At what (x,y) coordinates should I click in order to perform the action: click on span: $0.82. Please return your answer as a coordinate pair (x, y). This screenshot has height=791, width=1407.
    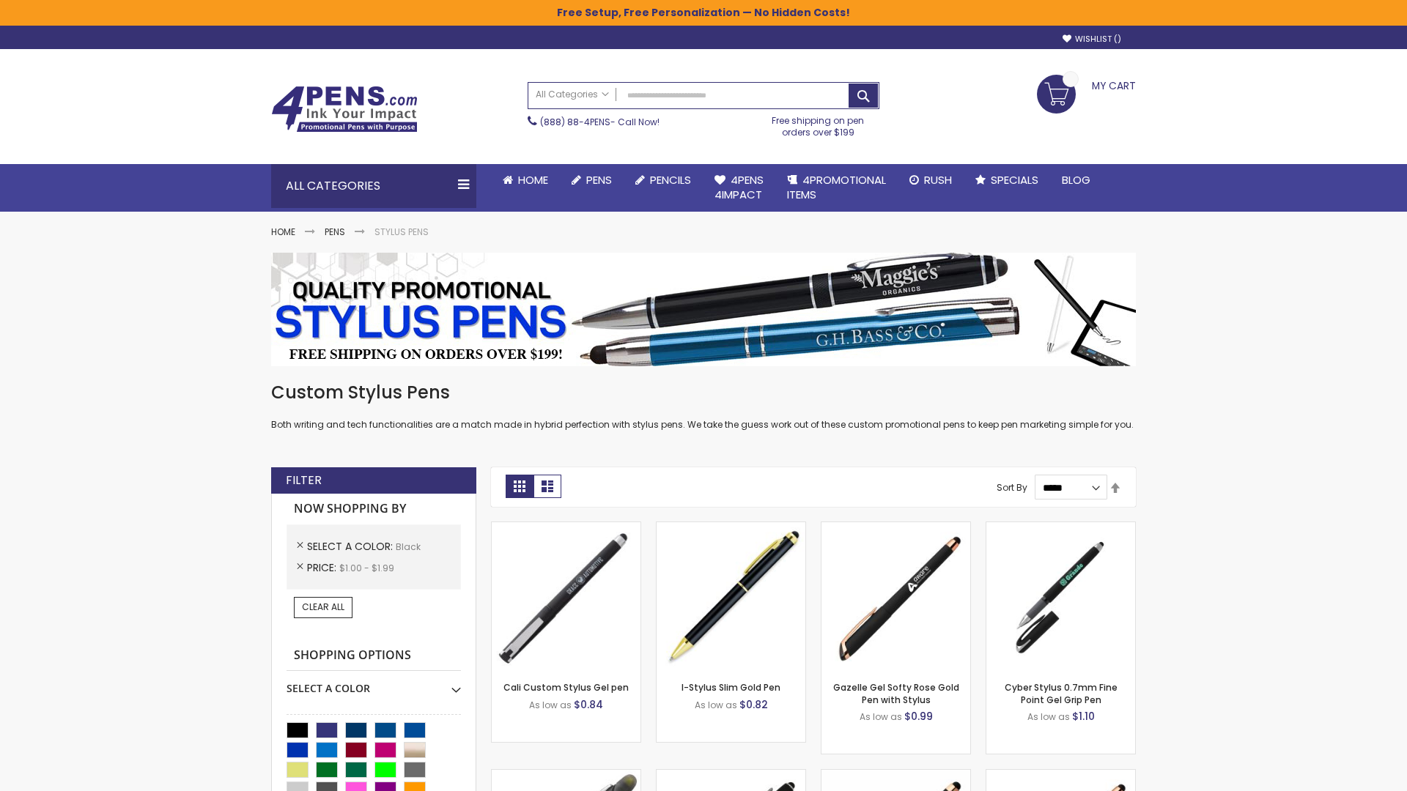
    Looking at the image, I should click on (753, 705).